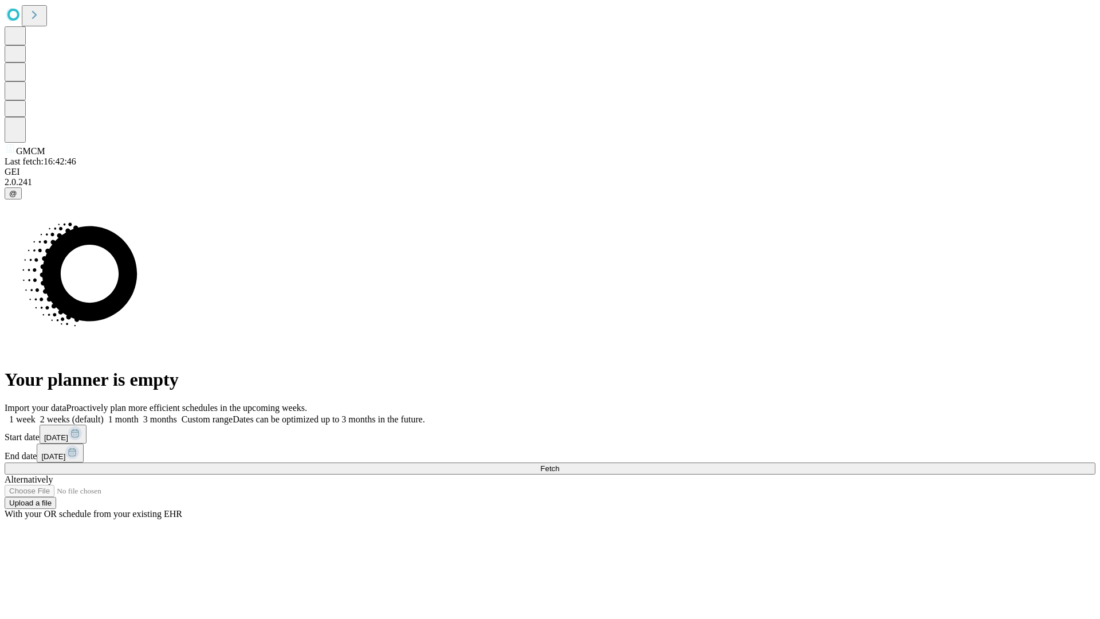 This screenshot has height=619, width=1100. Describe the element at coordinates (40, 161) in the screenshot. I see `span: Last fetch: 16:42:46` at that location.